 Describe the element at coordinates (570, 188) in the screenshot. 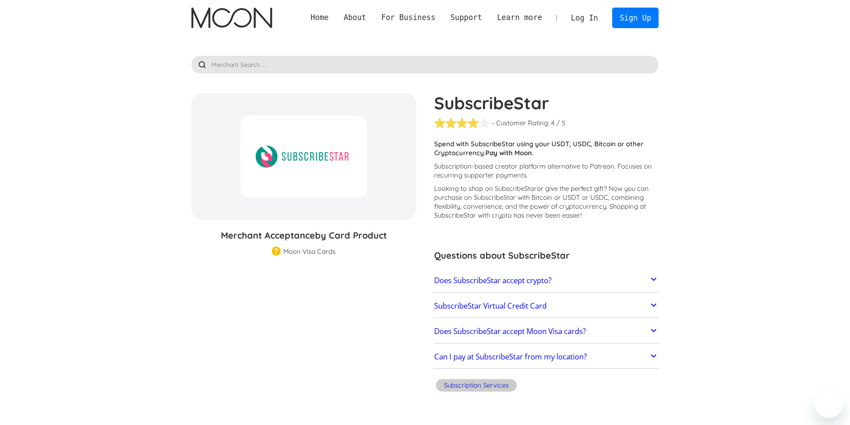

I see `span: or give the perfect gift` at that location.